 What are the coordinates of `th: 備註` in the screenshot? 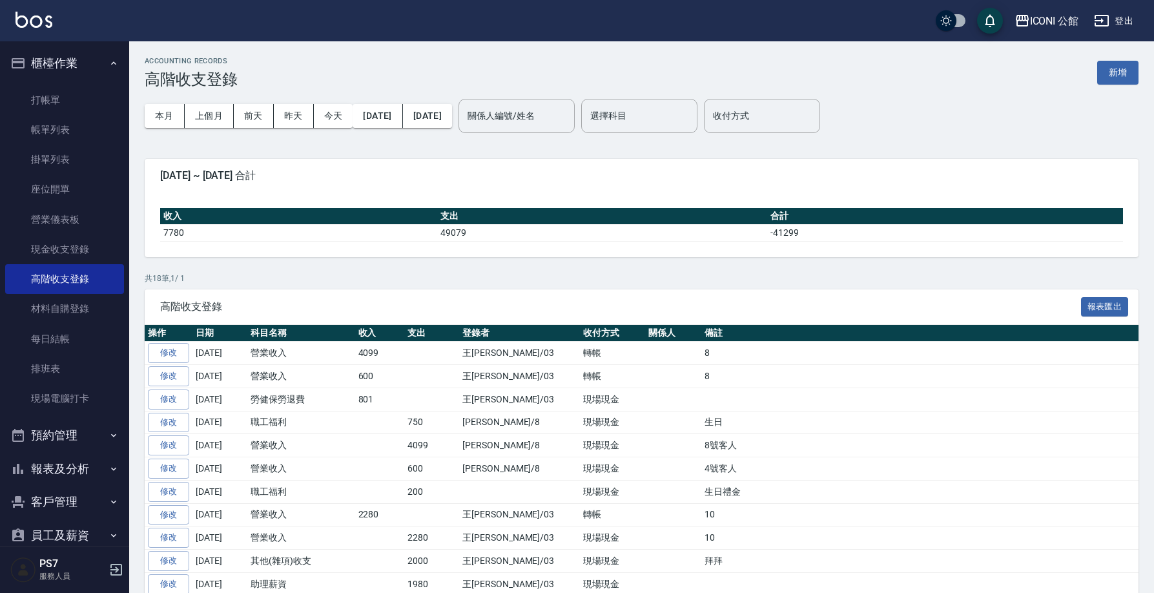 It's located at (920, 333).